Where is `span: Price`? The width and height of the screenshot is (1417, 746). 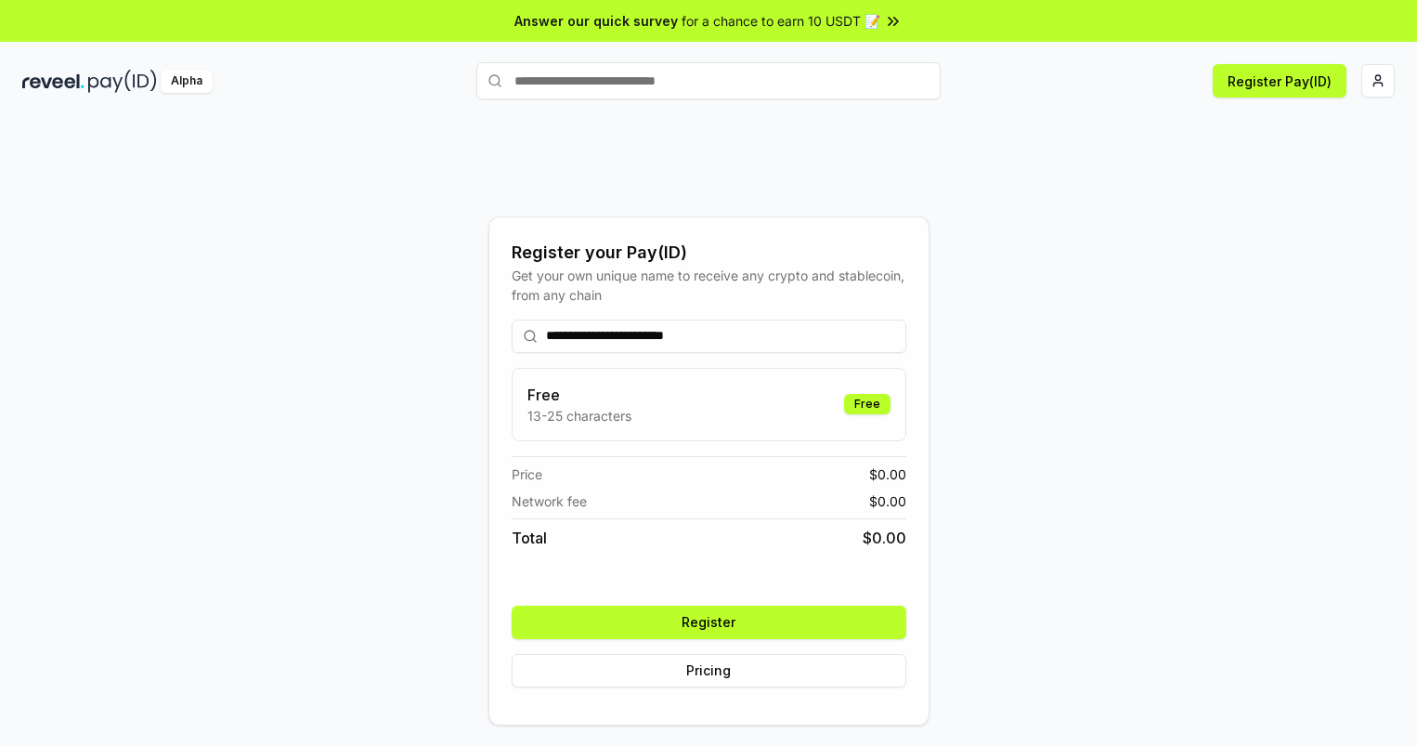 span: Price is located at coordinates (527, 474).